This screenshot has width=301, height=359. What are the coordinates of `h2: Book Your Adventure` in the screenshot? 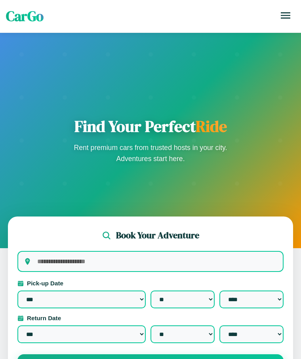 It's located at (158, 235).